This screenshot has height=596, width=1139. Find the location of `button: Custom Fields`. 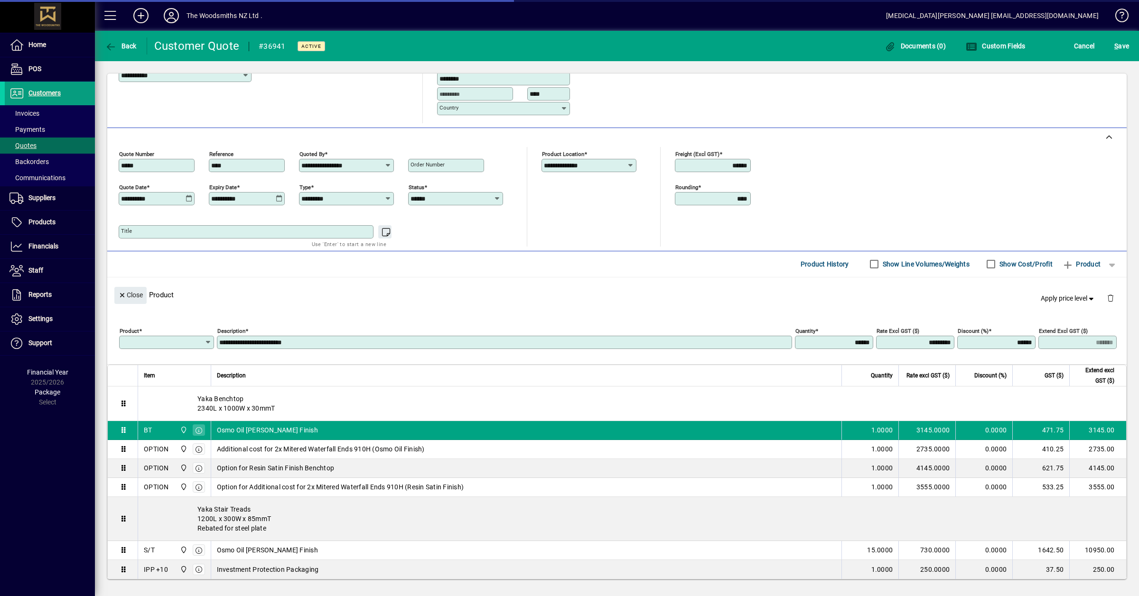

button: Custom Fields is located at coordinates (996, 46).